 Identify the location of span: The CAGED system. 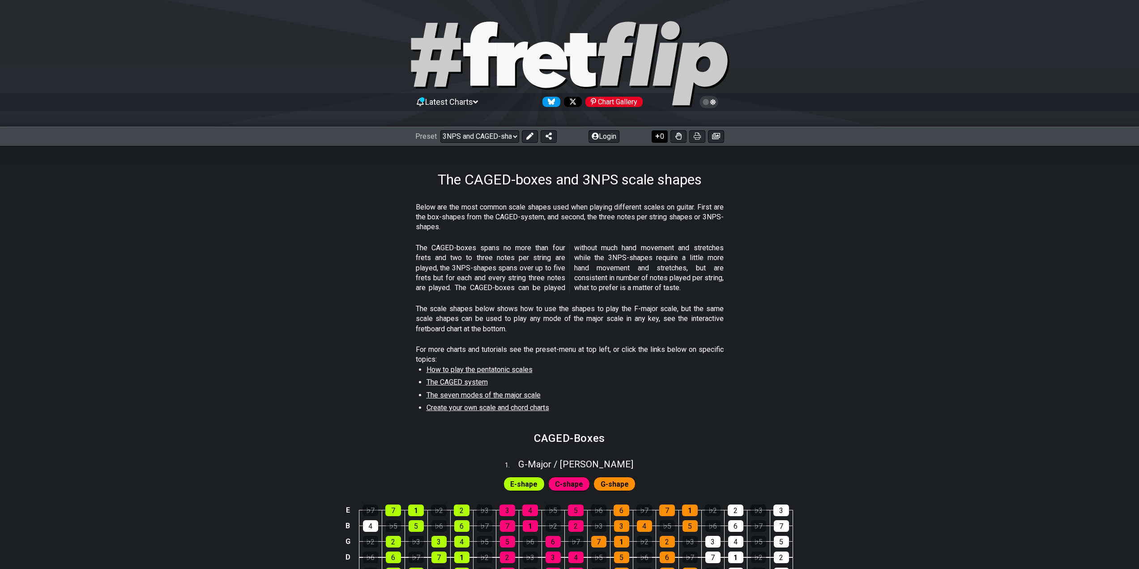
(457, 382).